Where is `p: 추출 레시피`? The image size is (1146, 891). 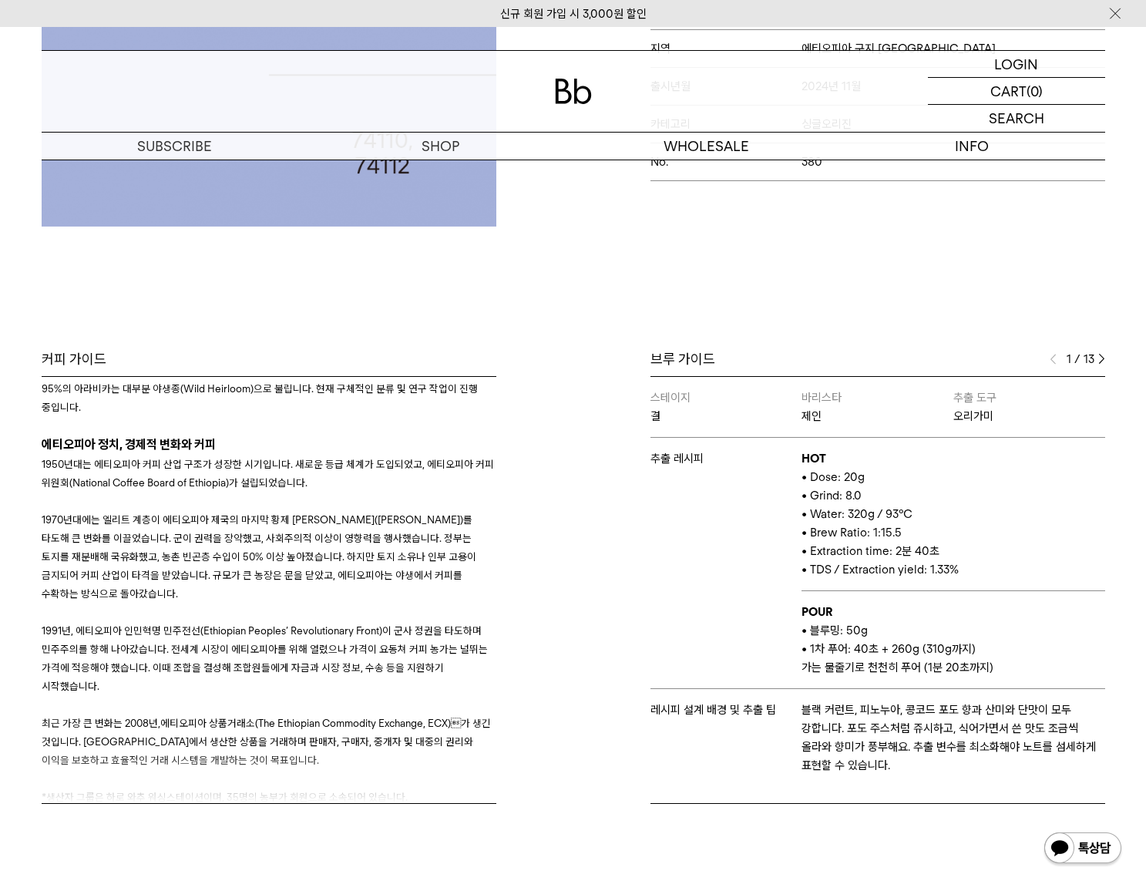 p: 추출 레시피 is located at coordinates (726, 459).